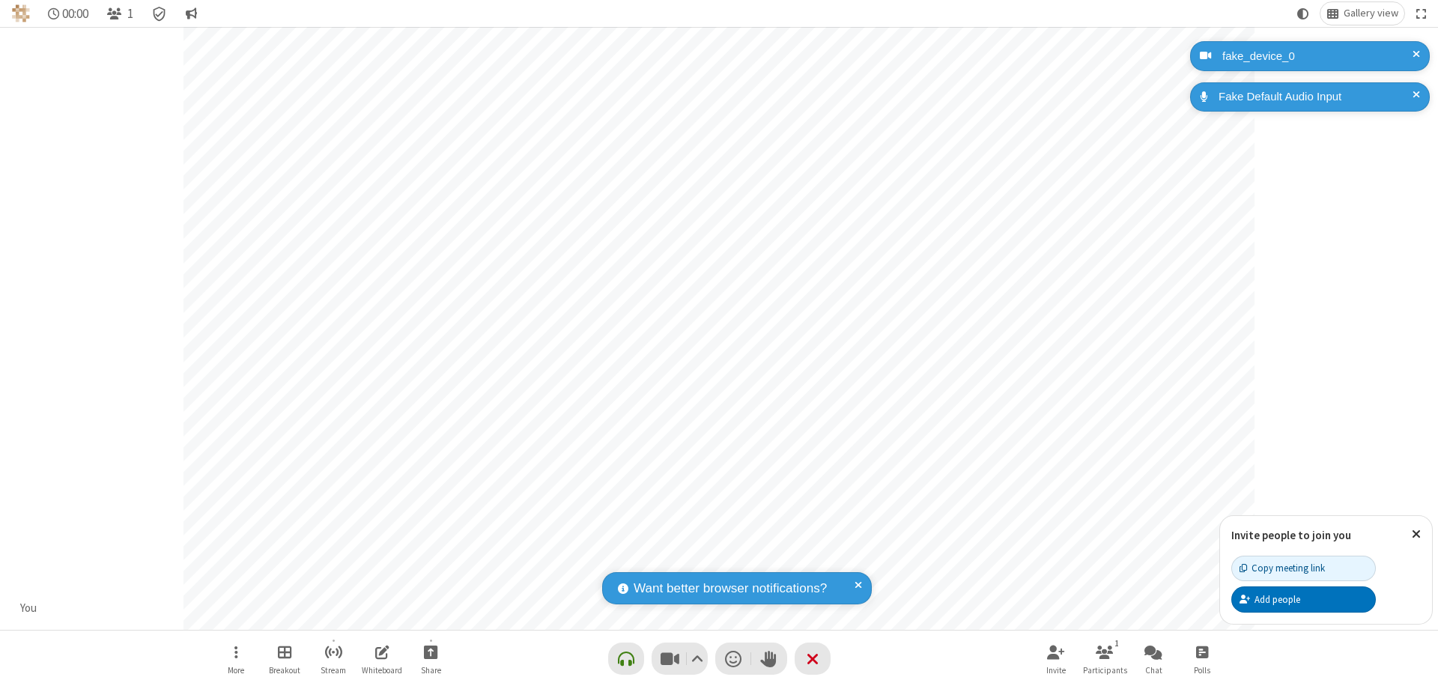  I want to click on label: Invite people to join you, so click(1291, 535).